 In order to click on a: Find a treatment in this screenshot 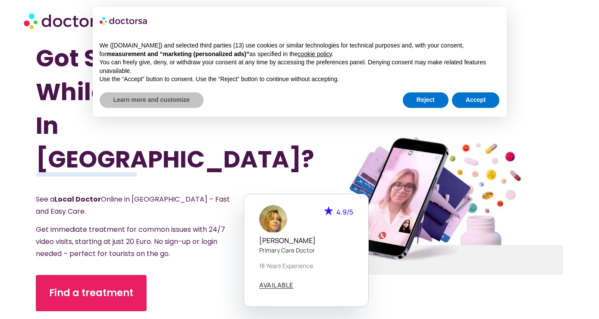, I will do `click(91, 293)`.